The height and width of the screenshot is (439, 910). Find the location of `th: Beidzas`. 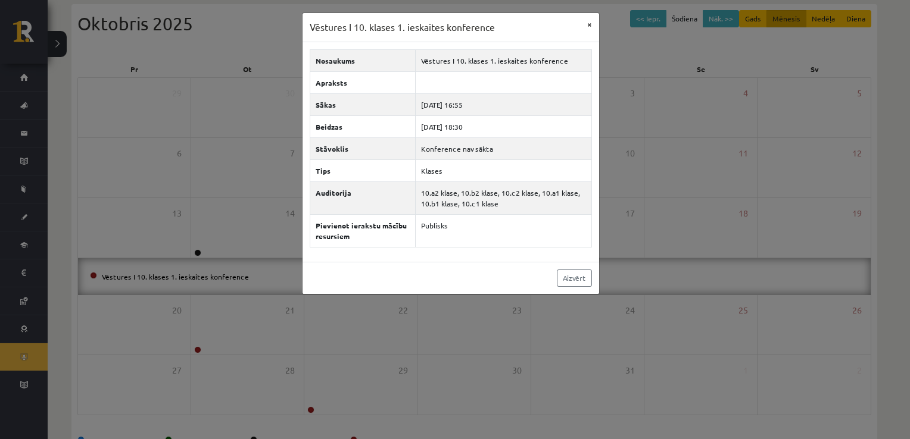

th: Beidzas is located at coordinates (362, 126).